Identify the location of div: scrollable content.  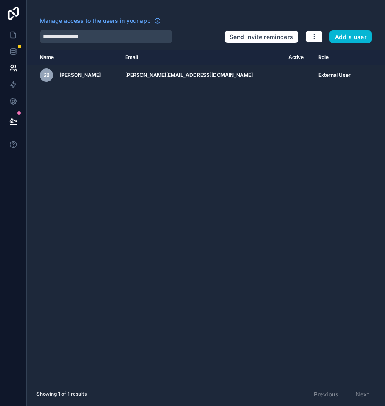
(206, 216).